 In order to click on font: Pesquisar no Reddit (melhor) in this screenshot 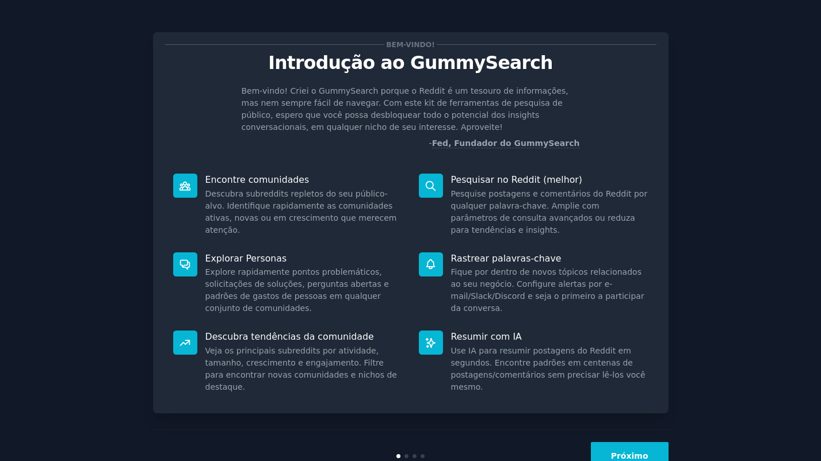, I will do `click(516, 179)`.